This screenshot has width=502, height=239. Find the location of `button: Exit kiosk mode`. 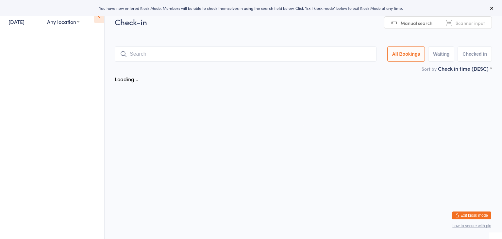

button: Exit kiosk mode is located at coordinates (472, 215).